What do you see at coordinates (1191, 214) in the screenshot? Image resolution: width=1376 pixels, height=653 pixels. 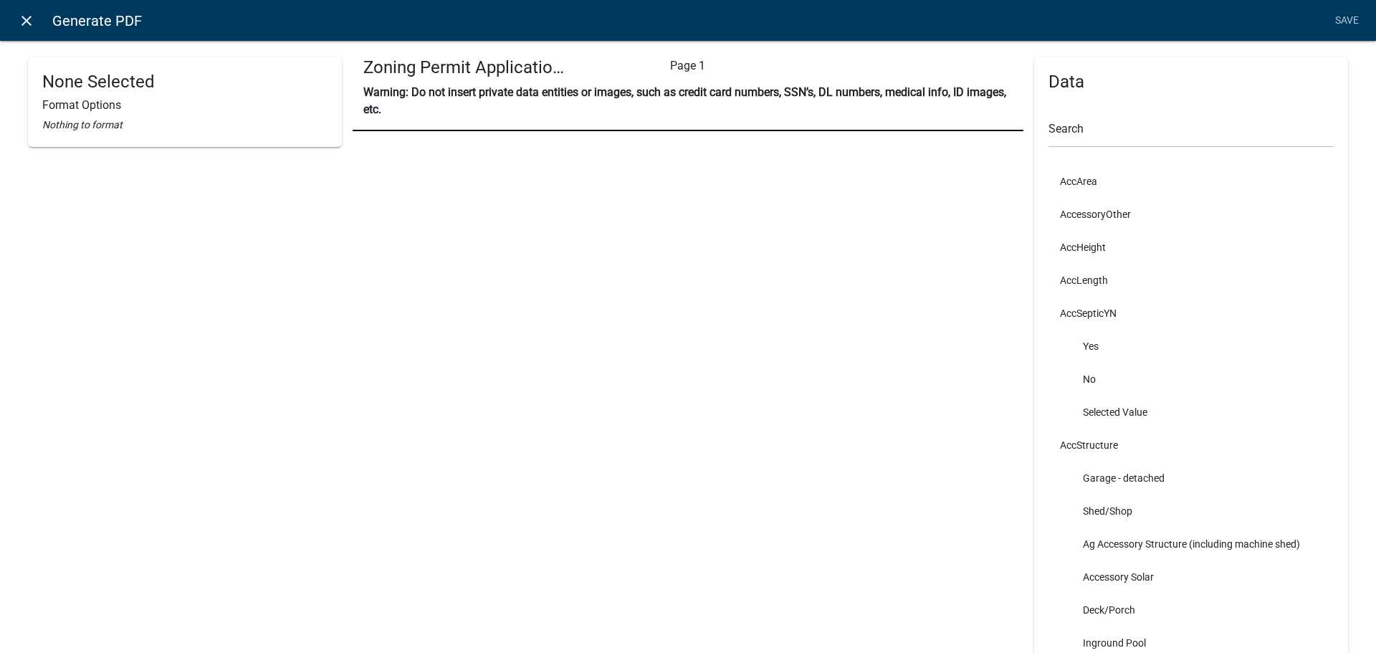 I see `li: AccessoryOther` at bounding box center [1191, 214].